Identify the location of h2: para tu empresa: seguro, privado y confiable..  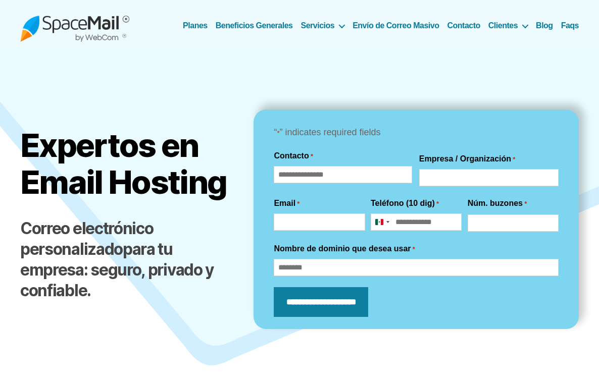
(127, 260).